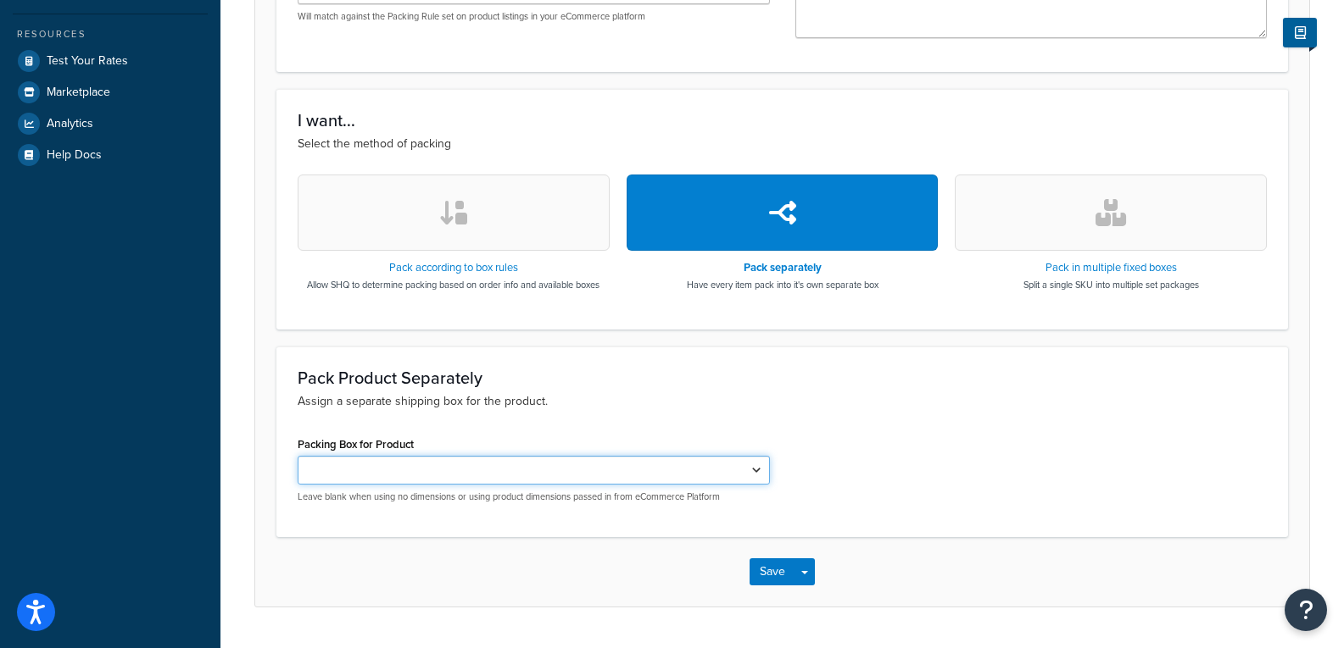 The width and height of the screenshot is (1344, 648). I want to click on span: Help Docs, so click(74, 155).